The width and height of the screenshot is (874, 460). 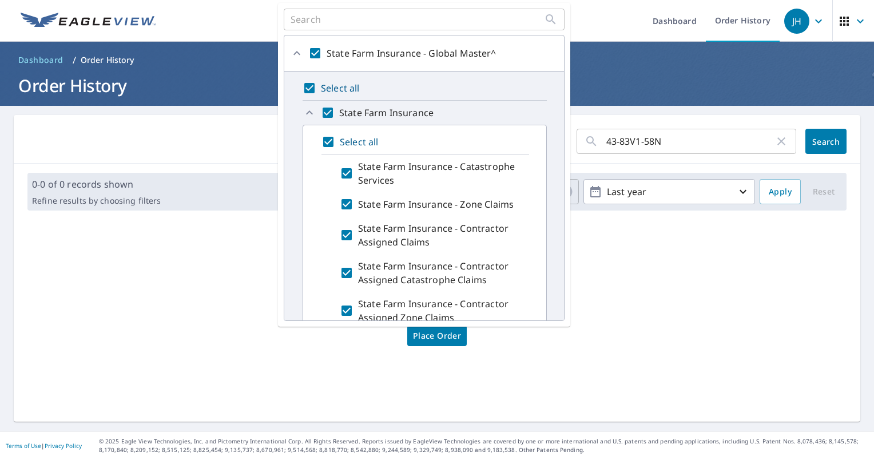 What do you see at coordinates (797, 21) in the screenshot?
I see `div: JH` at bounding box center [797, 21].